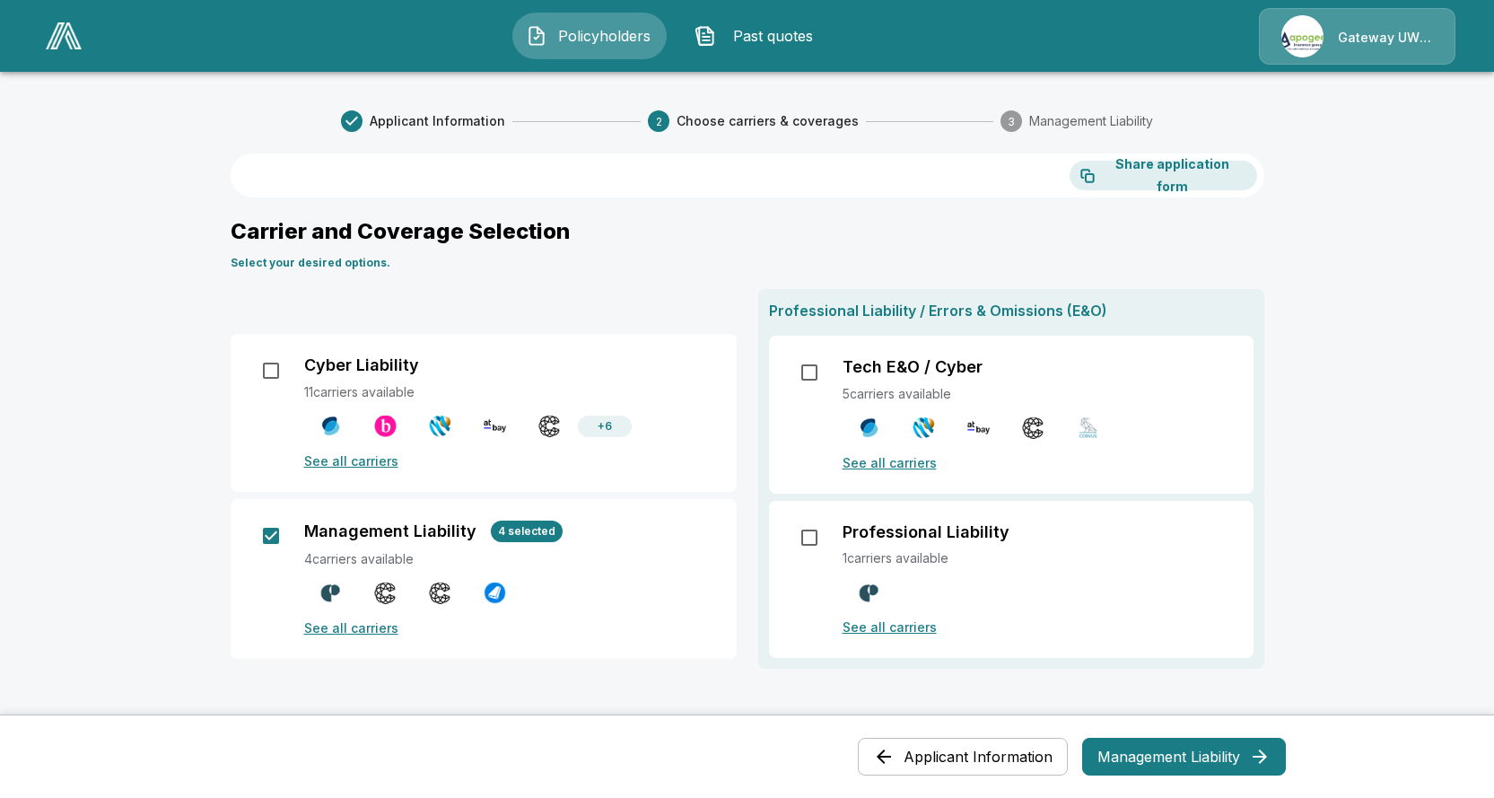  I want to click on span: Past quotes, so click(773, 36).